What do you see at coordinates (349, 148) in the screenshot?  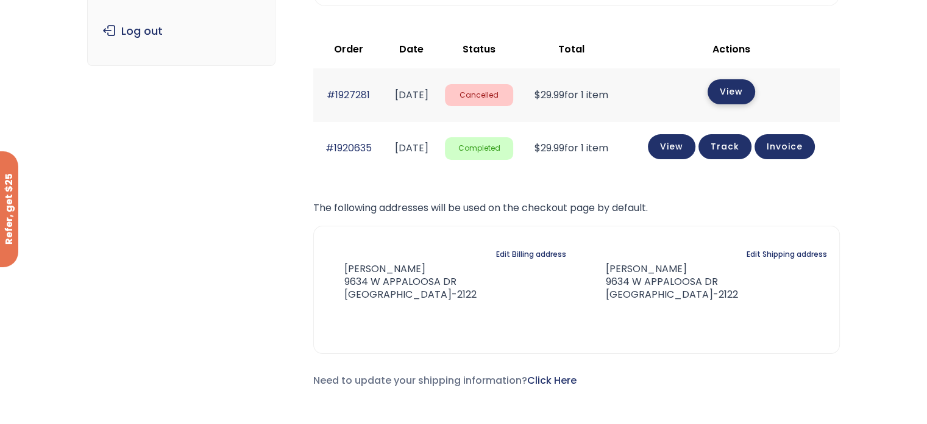 I see `a: #1920635` at bounding box center [349, 148].